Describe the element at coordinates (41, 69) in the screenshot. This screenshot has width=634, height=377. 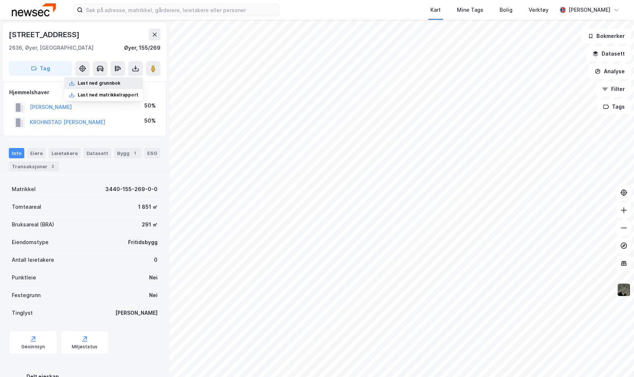
I see `button: Tag` at that location.